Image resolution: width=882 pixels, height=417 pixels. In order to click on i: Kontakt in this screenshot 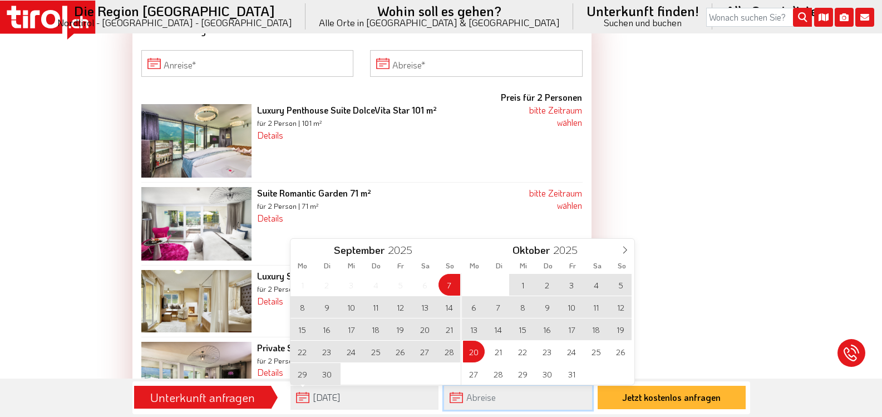, I will do `click(864, 17)`.